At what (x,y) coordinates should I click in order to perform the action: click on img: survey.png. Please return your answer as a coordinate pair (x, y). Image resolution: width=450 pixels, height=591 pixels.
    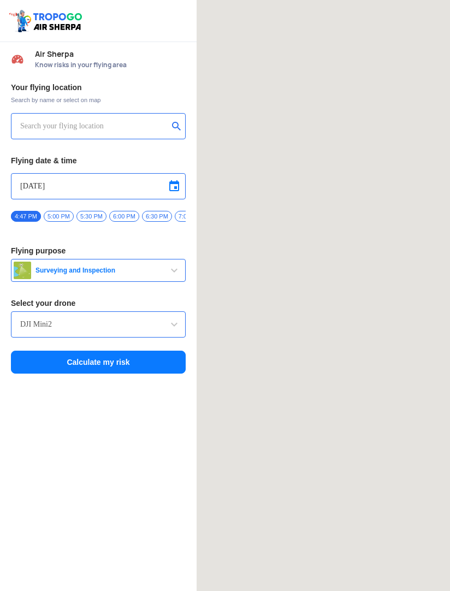
    Looking at the image, I should click on (22, 270).